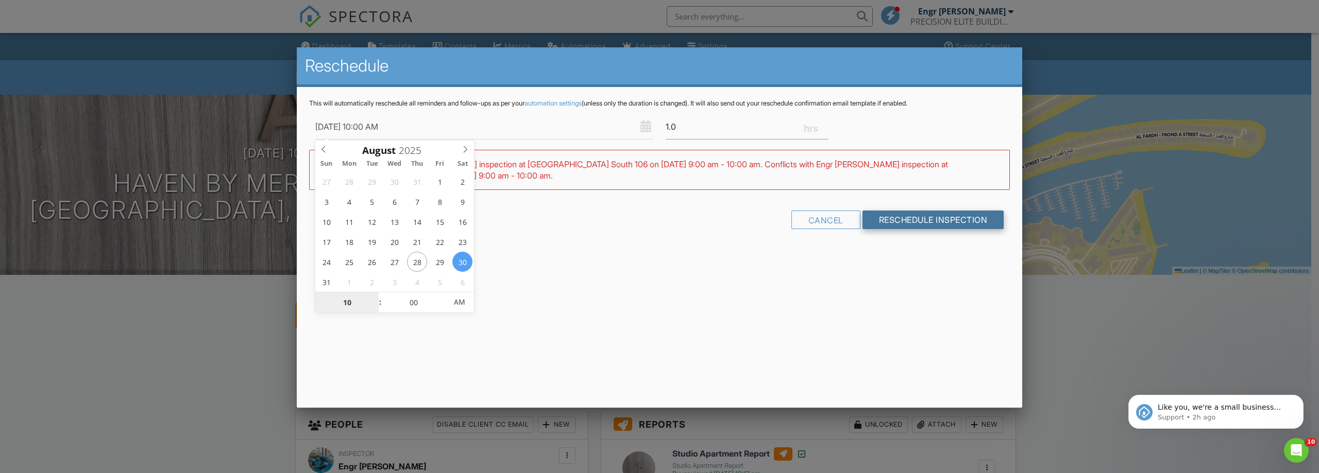  I want to click on span: August 15, 2025, so click(439, 221).